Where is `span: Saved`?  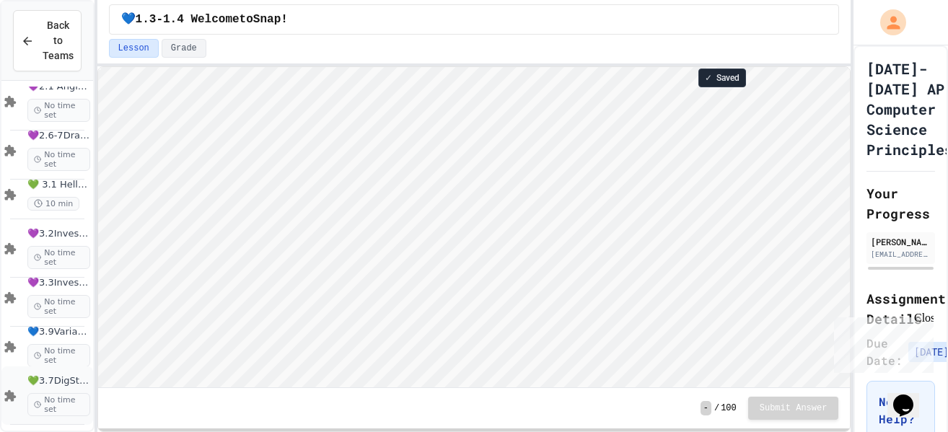
span: Saved is located at coordinates (728, 78).